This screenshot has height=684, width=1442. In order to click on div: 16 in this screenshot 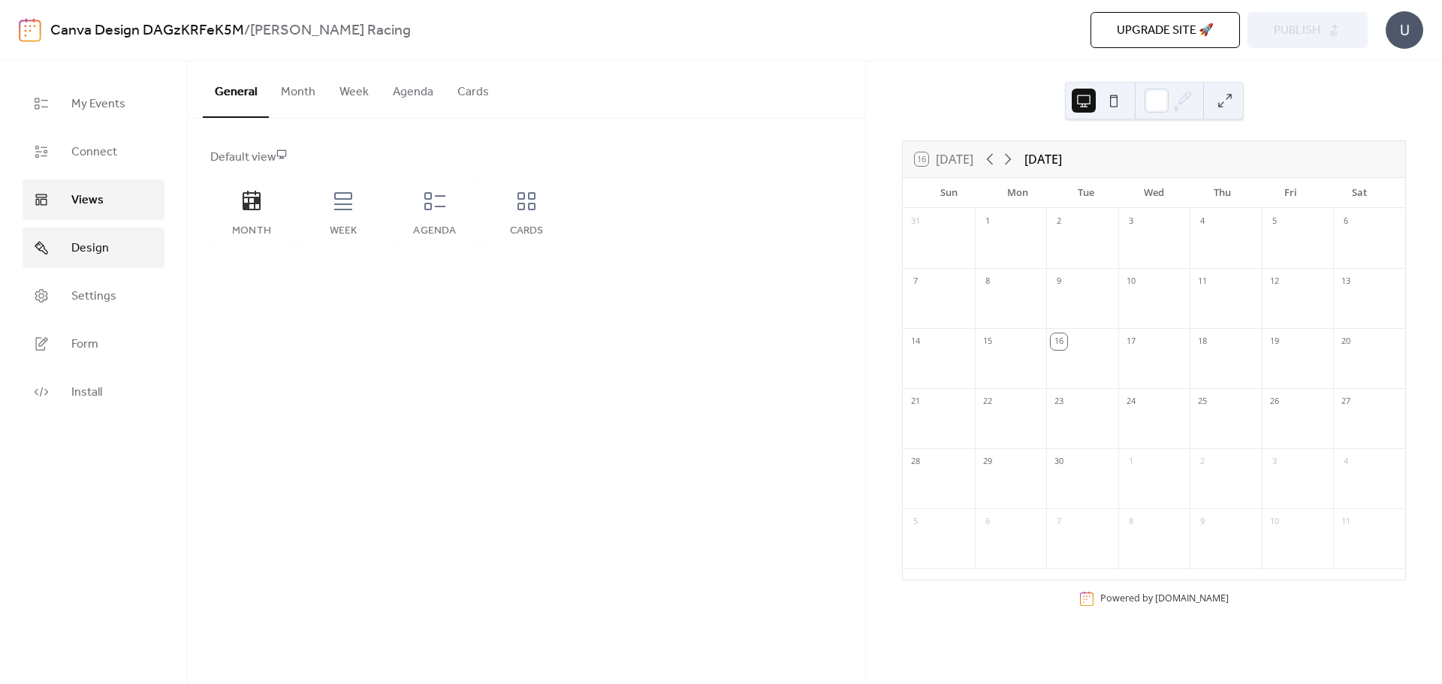, I will do `click(1059, 342)`.